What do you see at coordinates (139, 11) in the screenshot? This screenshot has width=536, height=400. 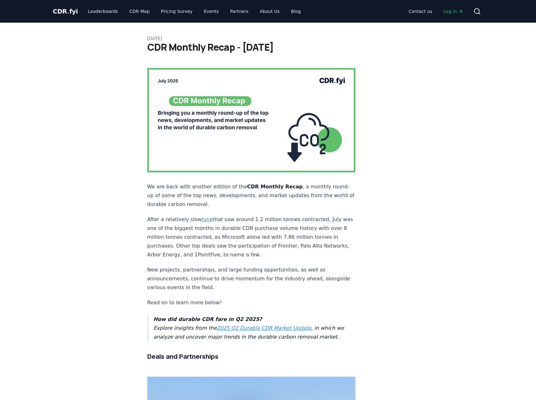 I see `a: CDR Map` at bounding box center [139, 11].